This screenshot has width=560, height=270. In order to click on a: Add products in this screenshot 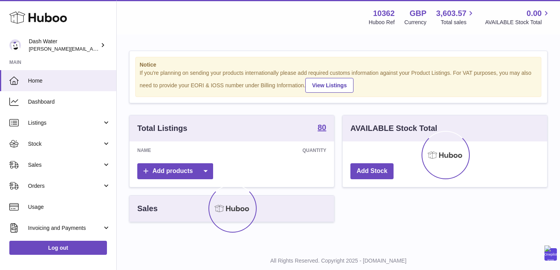, I will do `click(175, 171)`.